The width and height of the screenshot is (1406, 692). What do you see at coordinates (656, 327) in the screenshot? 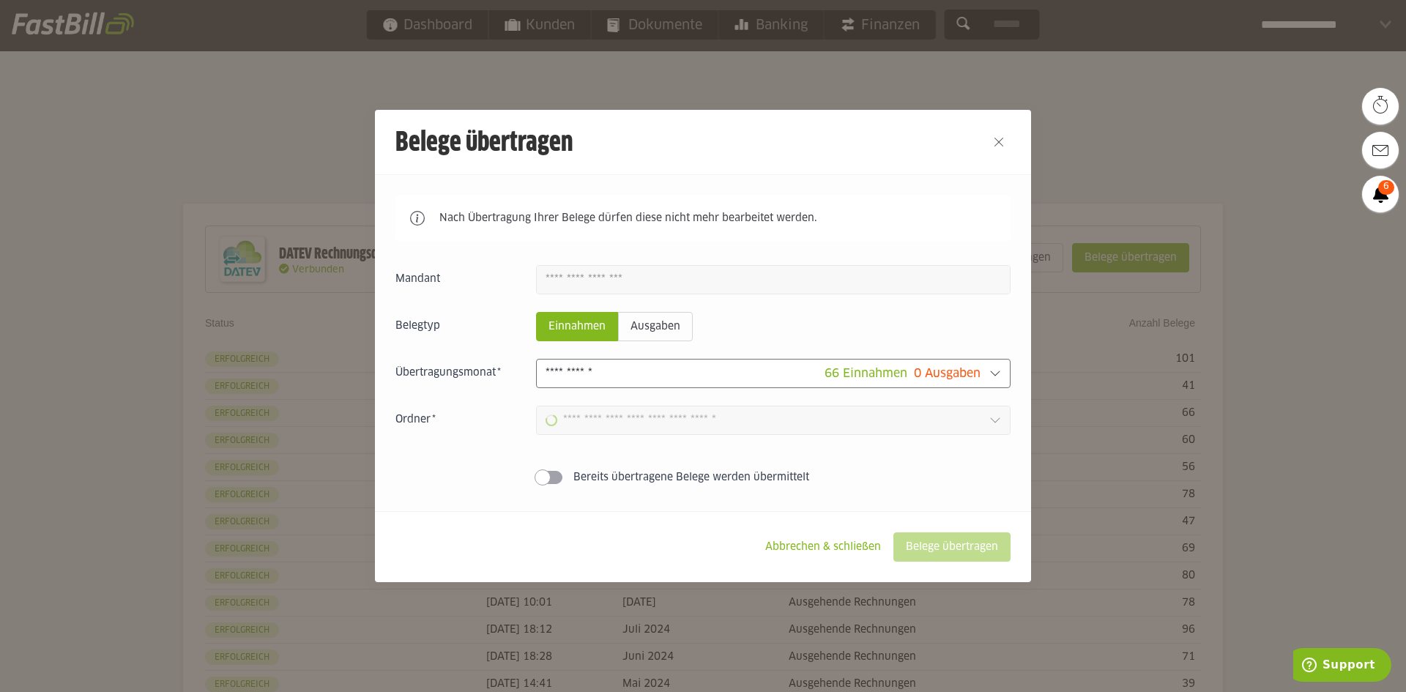
I see `sl-radio-button: Ausgaben` at bounding box center [656, 327].